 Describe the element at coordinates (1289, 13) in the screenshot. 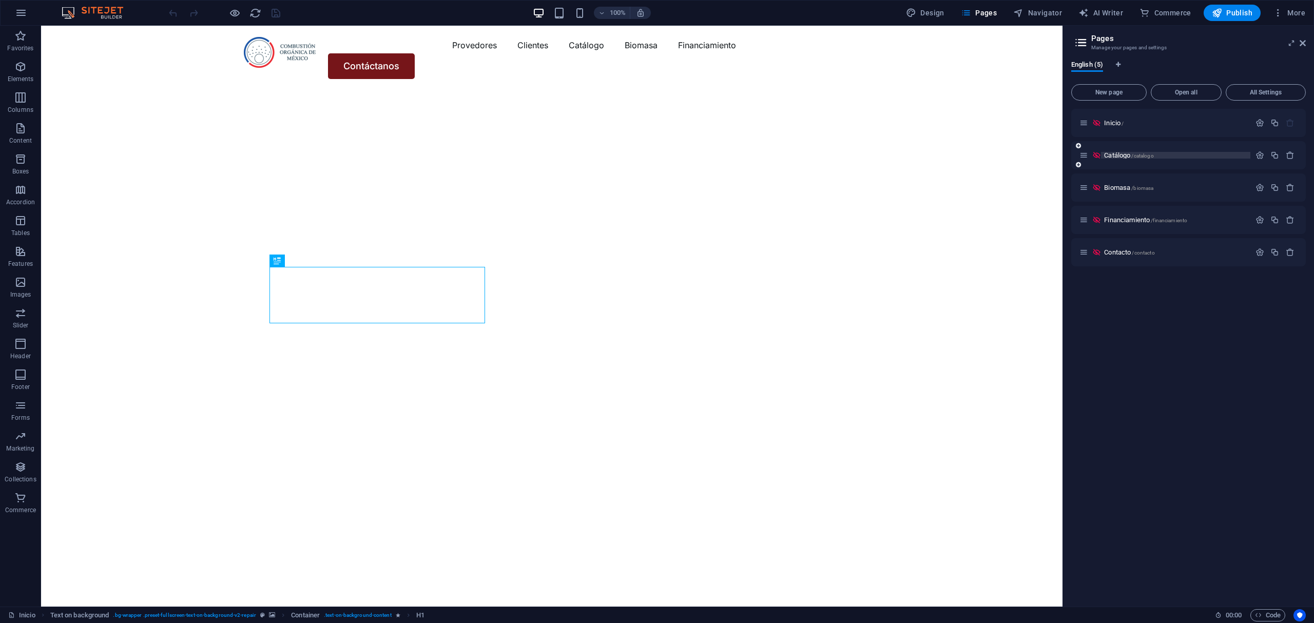

I see `button: More` at that location.